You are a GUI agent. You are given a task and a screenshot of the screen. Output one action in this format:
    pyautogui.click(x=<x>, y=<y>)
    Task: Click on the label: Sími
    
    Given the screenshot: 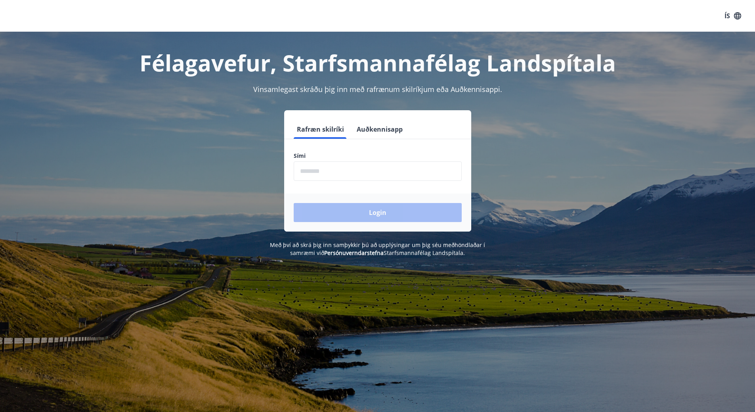 What is the action you would take?
    pyautogui.click(x=378, y=156)
    